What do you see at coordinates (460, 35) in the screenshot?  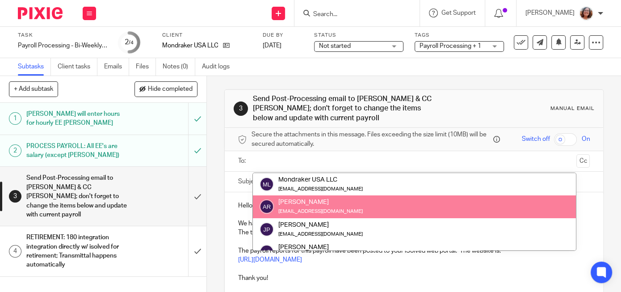 I see `label: Tags` at bounding box center [460, 35].